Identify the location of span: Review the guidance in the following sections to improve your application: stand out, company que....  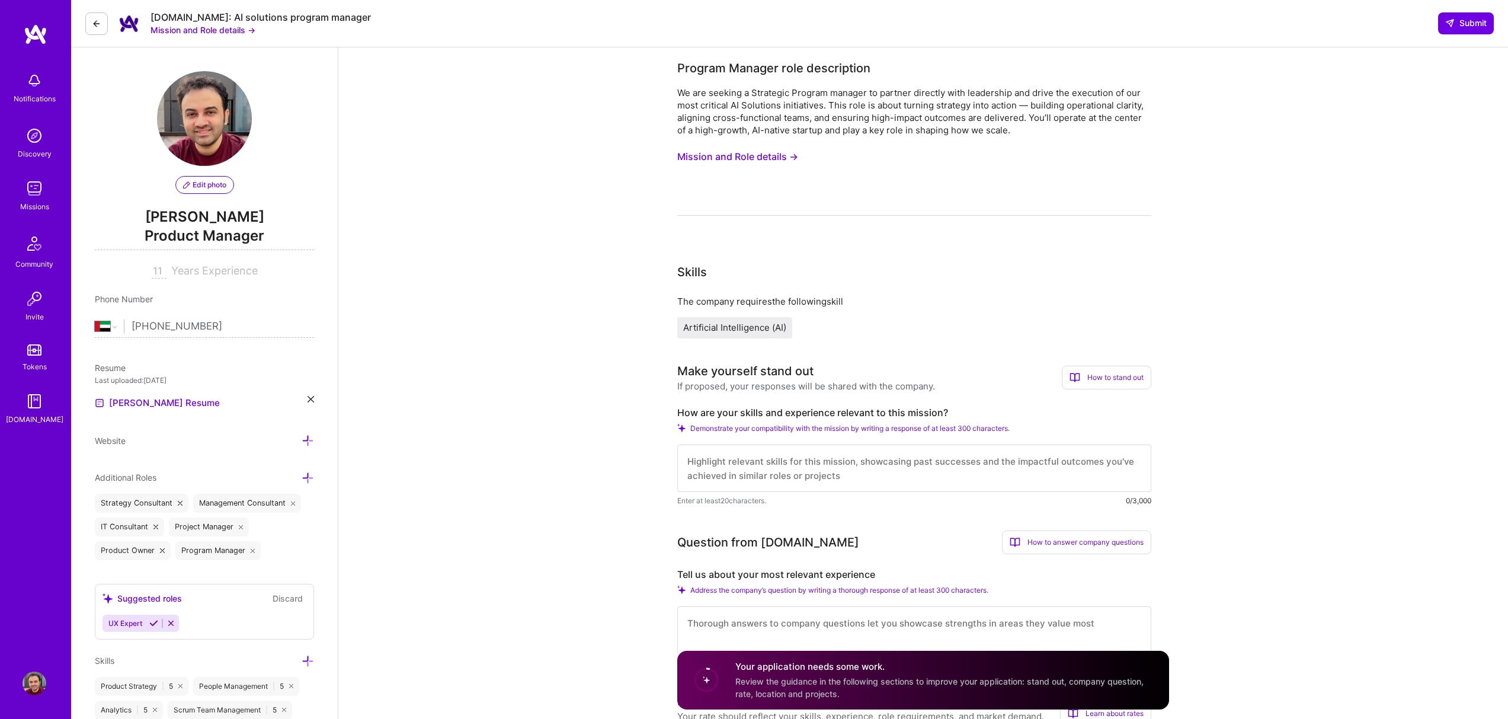
(939, 687).